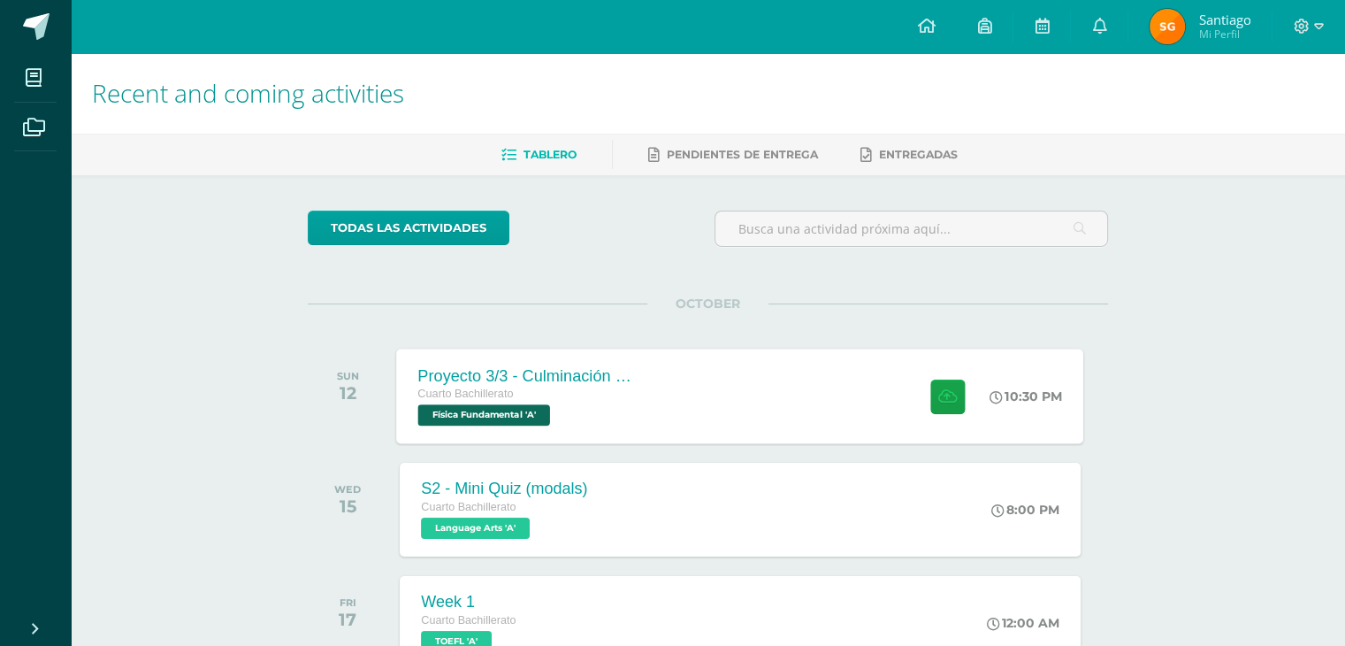 The width and height of the screenshot is (1345, 646). What do you see at coordinates (468, 601) in the screenshot?
I see `div: Week 1` at bounding box center [468, 601].